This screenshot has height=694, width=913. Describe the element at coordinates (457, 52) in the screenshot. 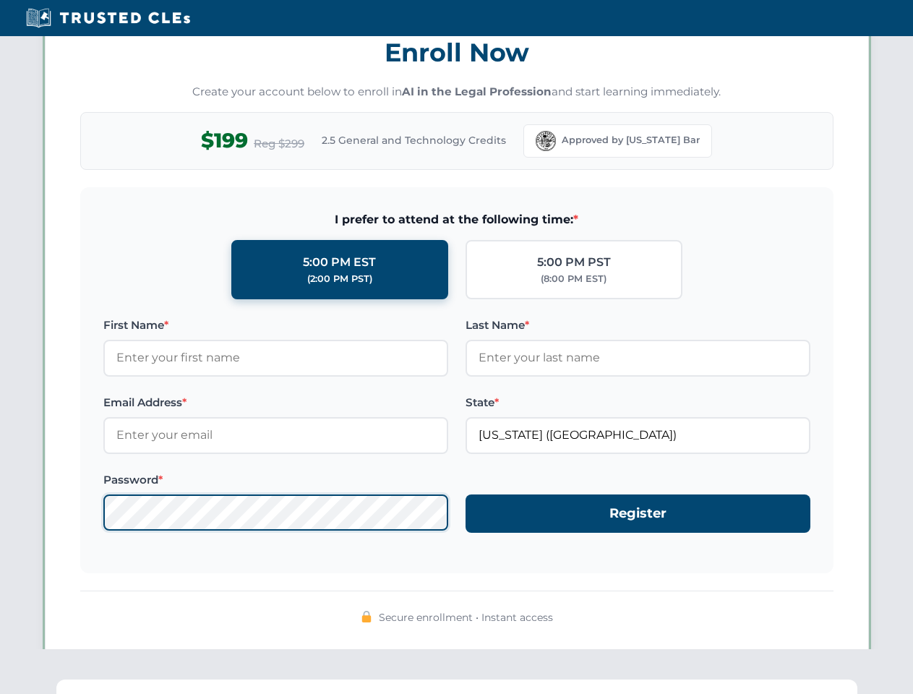

I see `h3: Enroll Now` at that location.